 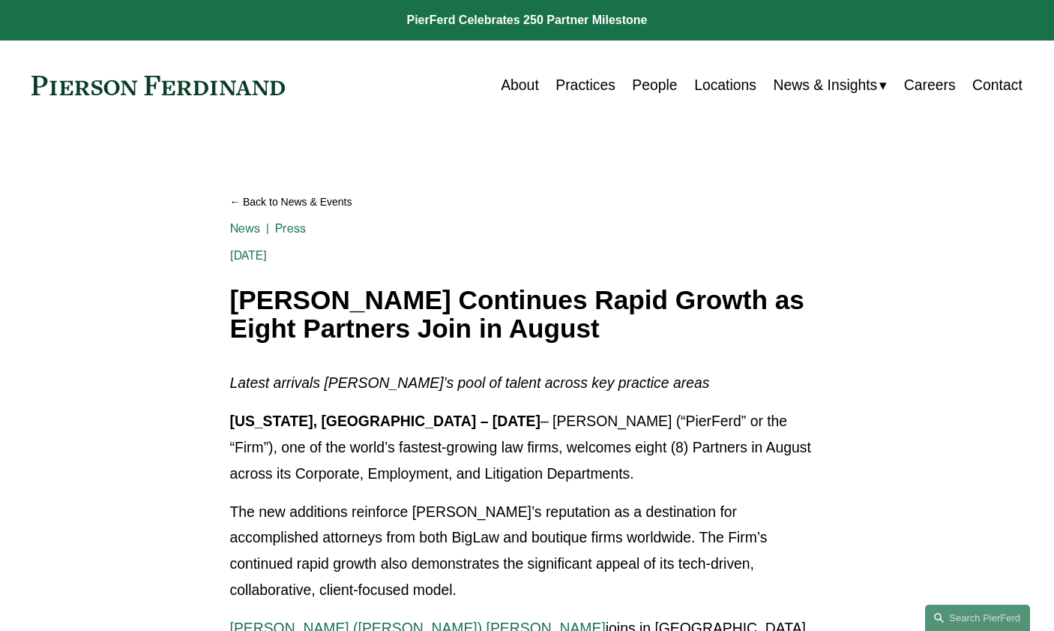 I want to click on a: folder dropdown, so click(x=830, y=85).